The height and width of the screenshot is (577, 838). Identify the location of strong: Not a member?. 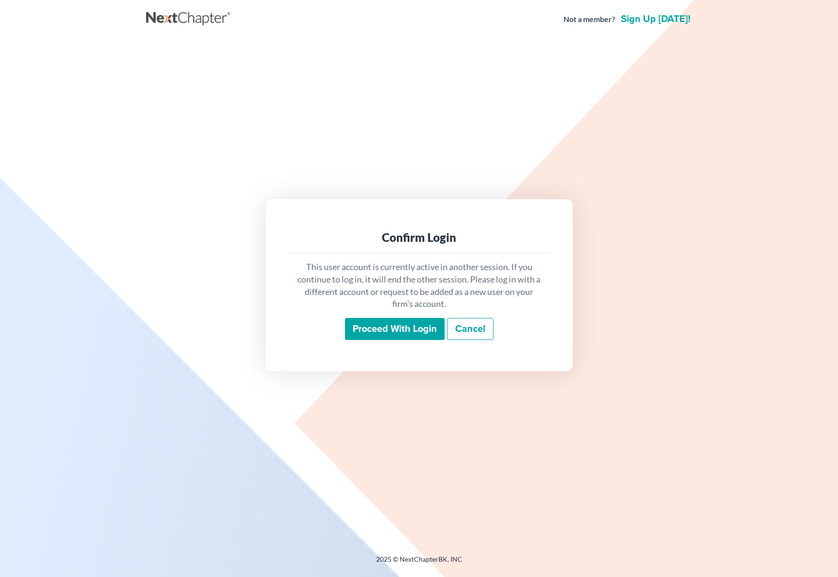
(589, 19).